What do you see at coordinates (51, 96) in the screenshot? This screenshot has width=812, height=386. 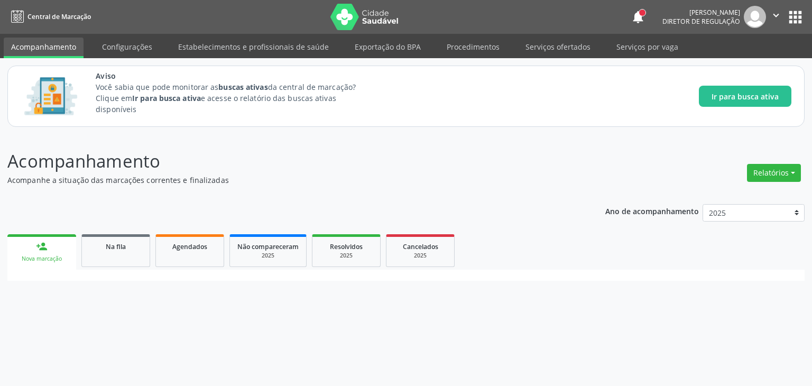 I see `img: Imagem de CalloutCard` at bounding box center [51, 96].